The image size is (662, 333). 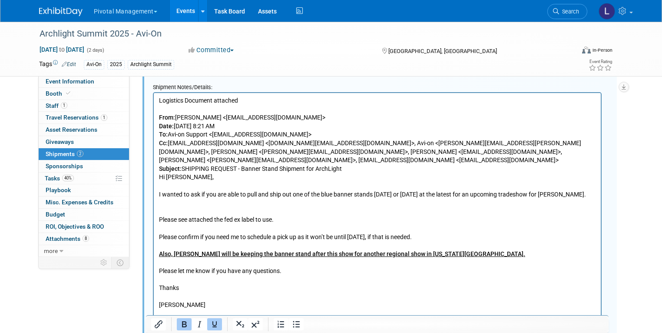 What do you see at coordinates (84, 142) in the screenshot?
I see `a: Giveaways` at bounding box center [84, 142].